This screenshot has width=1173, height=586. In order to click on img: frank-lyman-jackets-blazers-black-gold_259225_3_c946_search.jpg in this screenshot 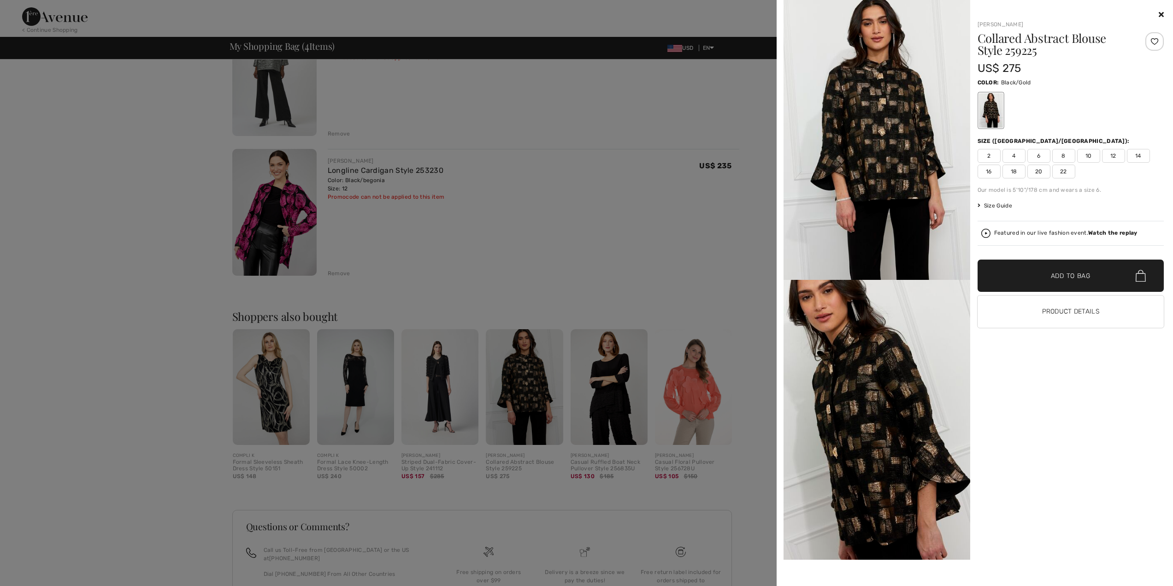, I will do `click(877, 419)`.